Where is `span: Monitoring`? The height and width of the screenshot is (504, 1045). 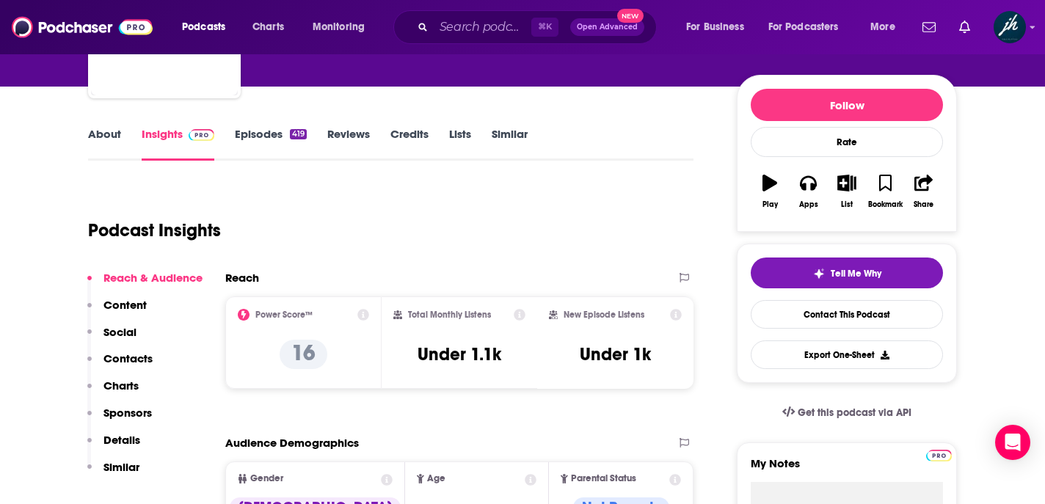
span: Monitoring is located at coordinates (338, 27).